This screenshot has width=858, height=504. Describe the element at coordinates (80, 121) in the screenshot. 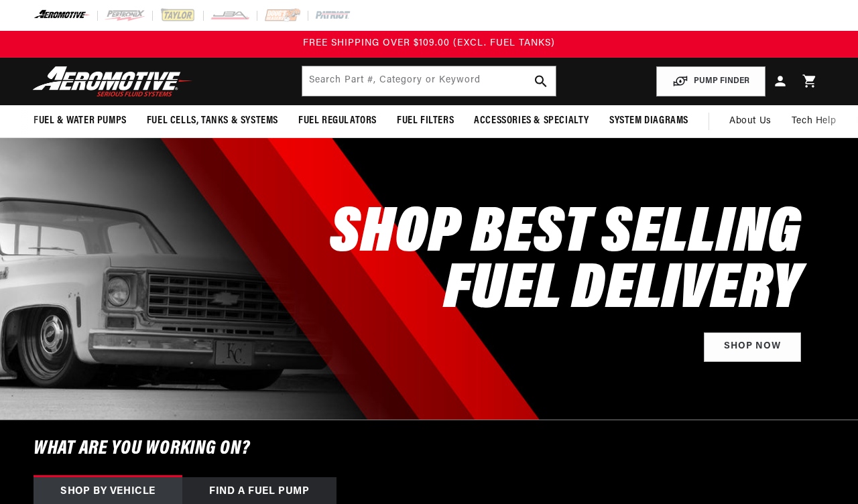

I see `span: Fuel & Water Pumps` at that location.